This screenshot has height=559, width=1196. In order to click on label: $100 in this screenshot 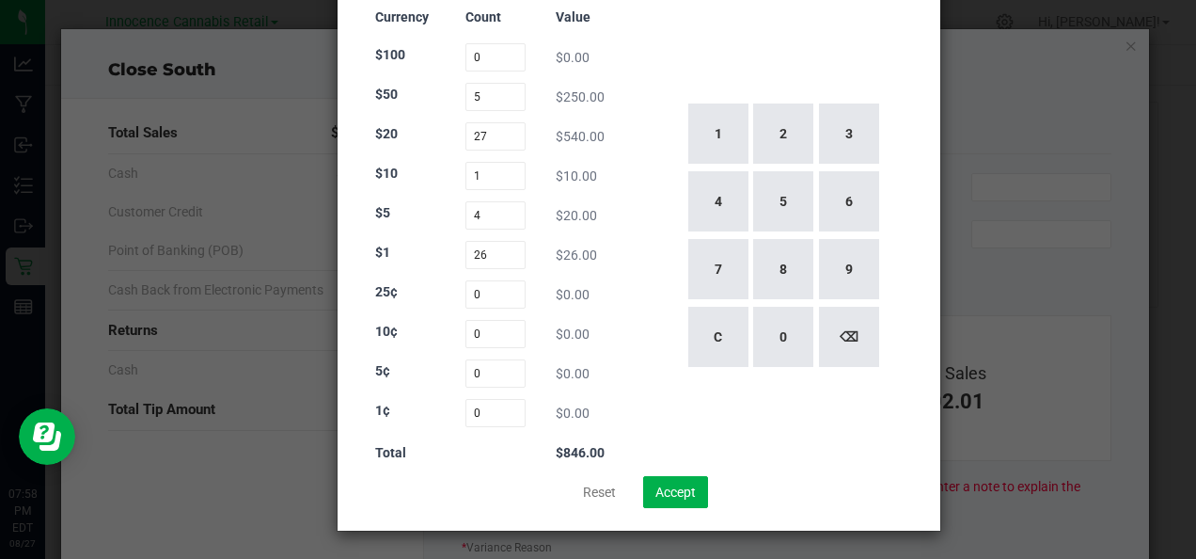, I will do `click(390, 55)`.